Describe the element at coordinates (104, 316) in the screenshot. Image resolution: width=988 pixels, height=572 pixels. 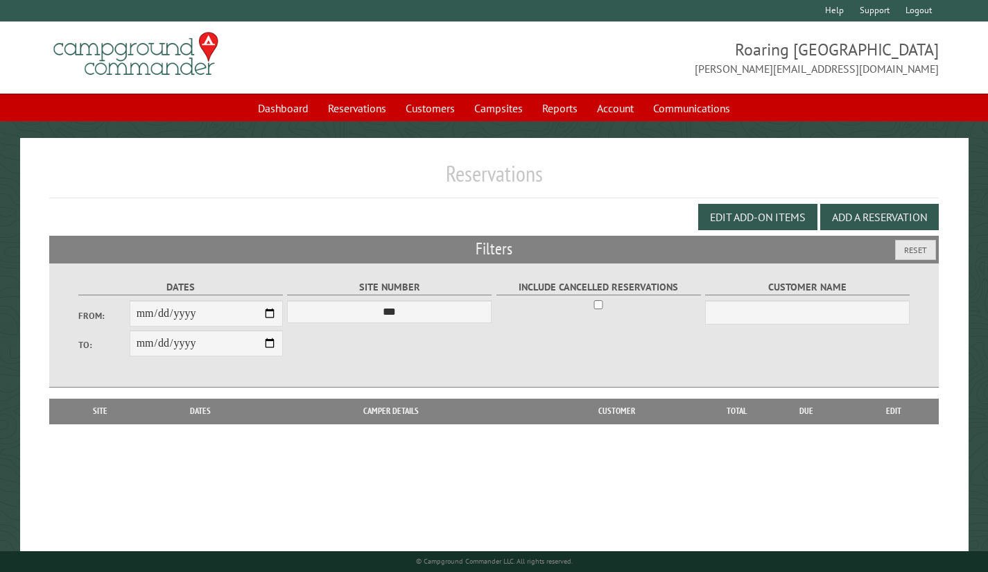
I see `label: From:` at that location.